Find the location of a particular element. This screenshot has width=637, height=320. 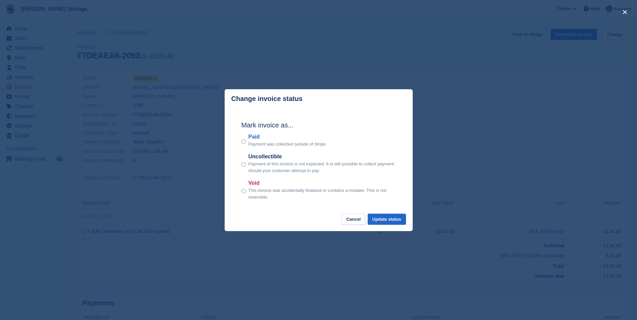

button: Update status is located at coordinates (387, 219).